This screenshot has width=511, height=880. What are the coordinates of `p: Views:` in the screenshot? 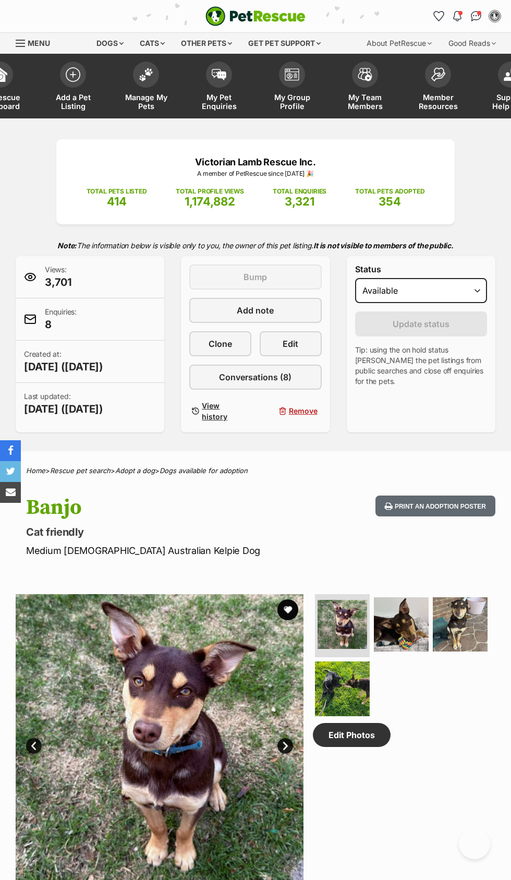 It's located at (58, 277).